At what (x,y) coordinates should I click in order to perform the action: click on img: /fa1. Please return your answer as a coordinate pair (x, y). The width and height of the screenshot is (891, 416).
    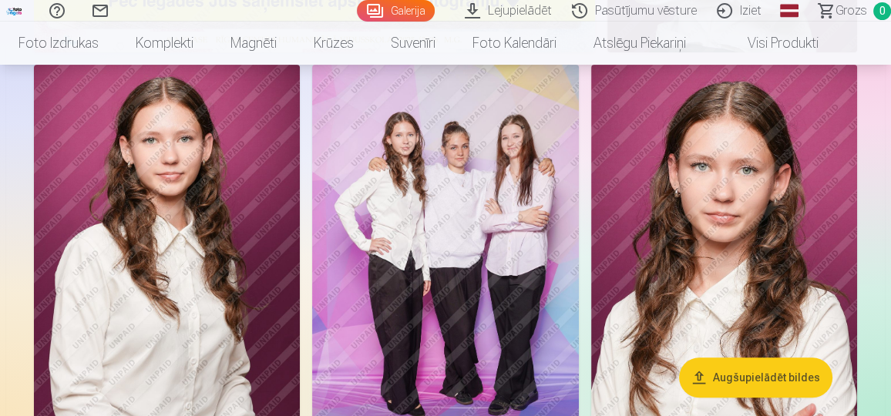
    Looking at the image, I should click on (15, 11).